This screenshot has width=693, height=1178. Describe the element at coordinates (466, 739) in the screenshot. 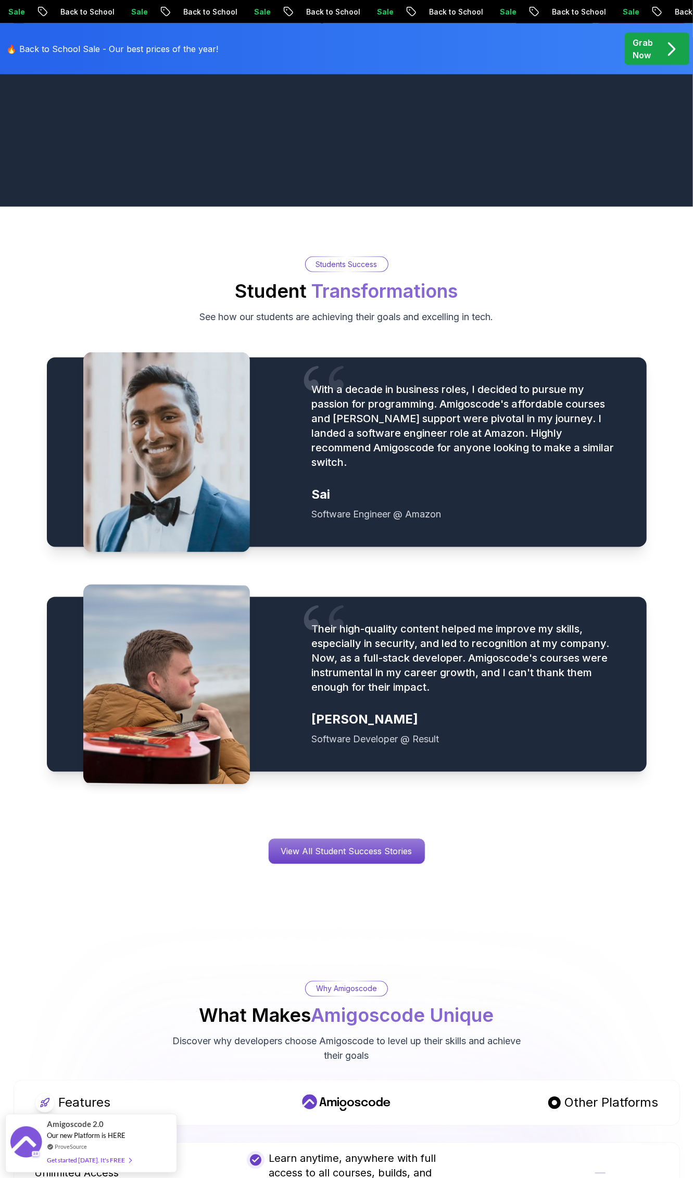

I see `div: Software Developer @ Result` at that location.